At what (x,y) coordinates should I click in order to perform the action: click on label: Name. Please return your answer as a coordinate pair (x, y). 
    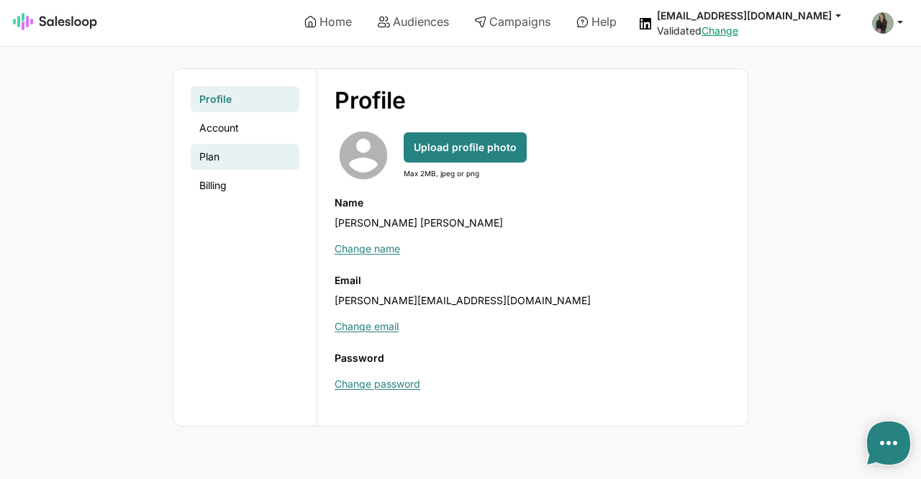
    Looking at the image, I should click on (532, 203).